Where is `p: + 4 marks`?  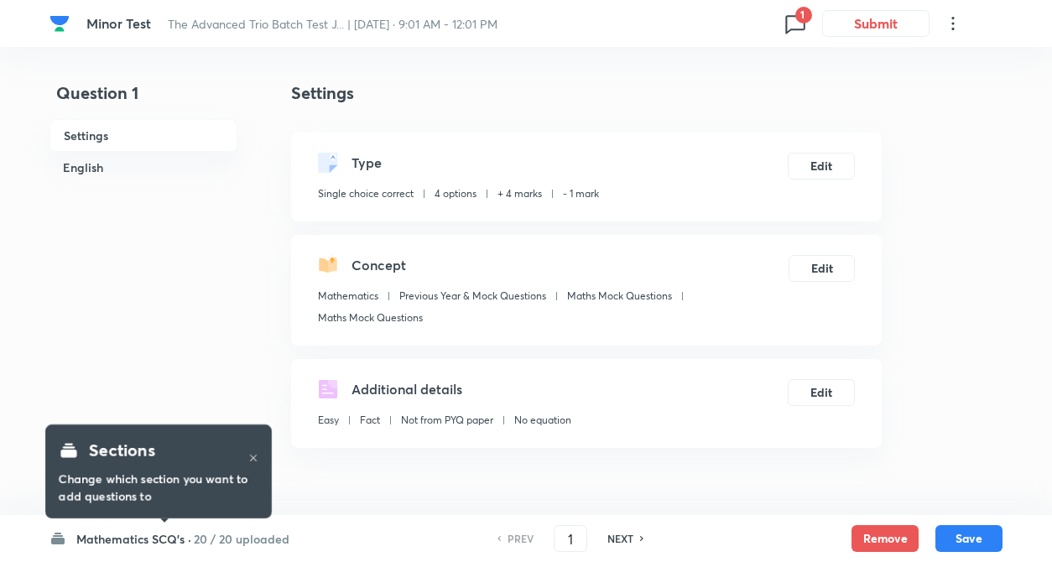 p: + 4 marks is located at coordinates (519, 194).